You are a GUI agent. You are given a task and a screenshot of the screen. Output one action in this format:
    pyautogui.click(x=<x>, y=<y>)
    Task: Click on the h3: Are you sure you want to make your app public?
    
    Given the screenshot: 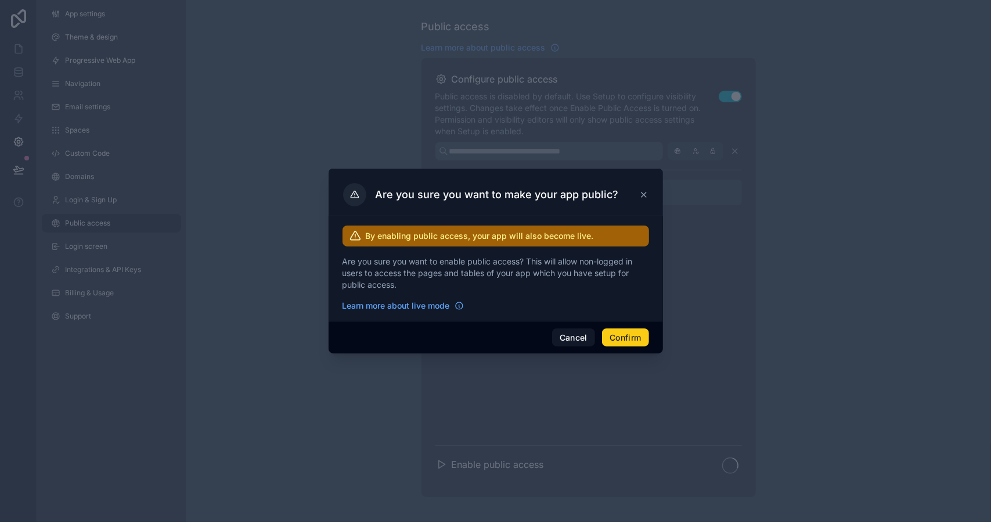 What is the action you would take?
    pyautogui.click(x=497, y=195)
    